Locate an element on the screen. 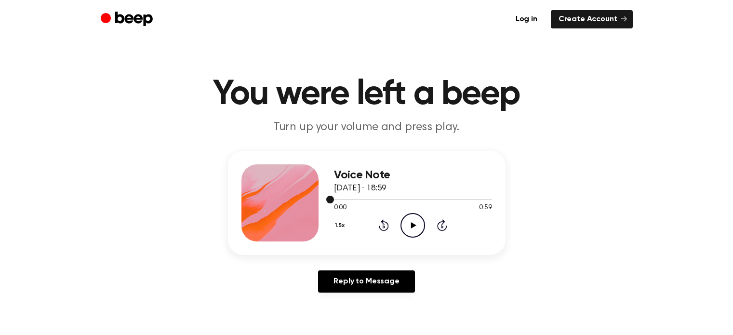 This screenshot has width=733, height=335. h3: Voice Note is located at coordinates (413, 175).